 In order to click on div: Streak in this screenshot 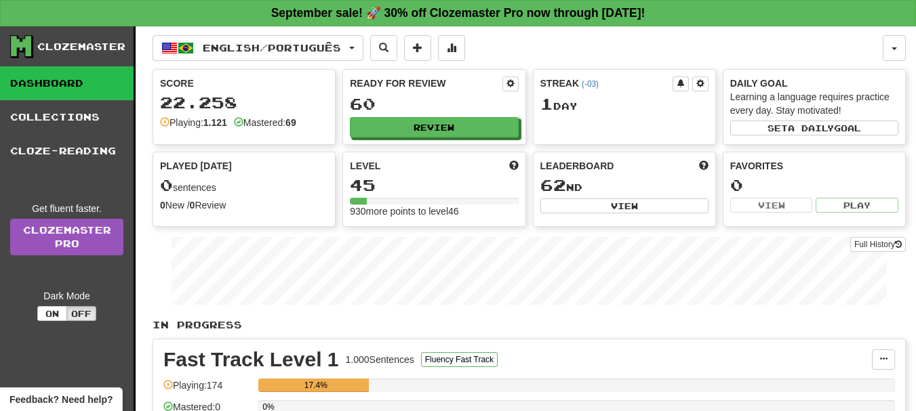, I will do `click(606, 83)`.